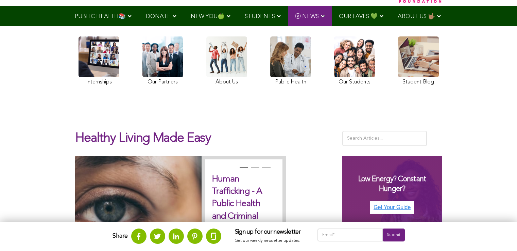 The width and height of the screenshot is (517, 251). I want to click on button: 3 of 3, so click(266, 170).